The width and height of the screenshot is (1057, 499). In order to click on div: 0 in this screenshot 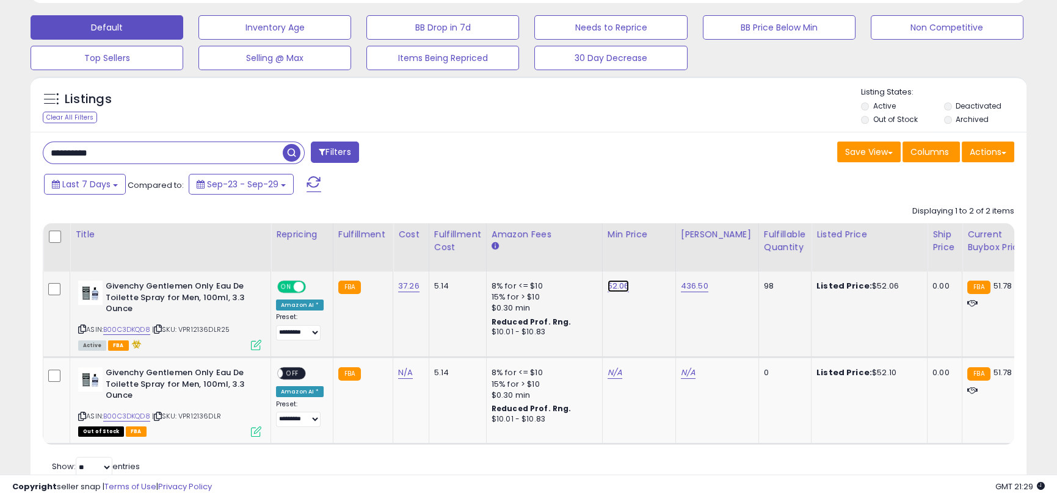, I will do `click(783, 373)`.